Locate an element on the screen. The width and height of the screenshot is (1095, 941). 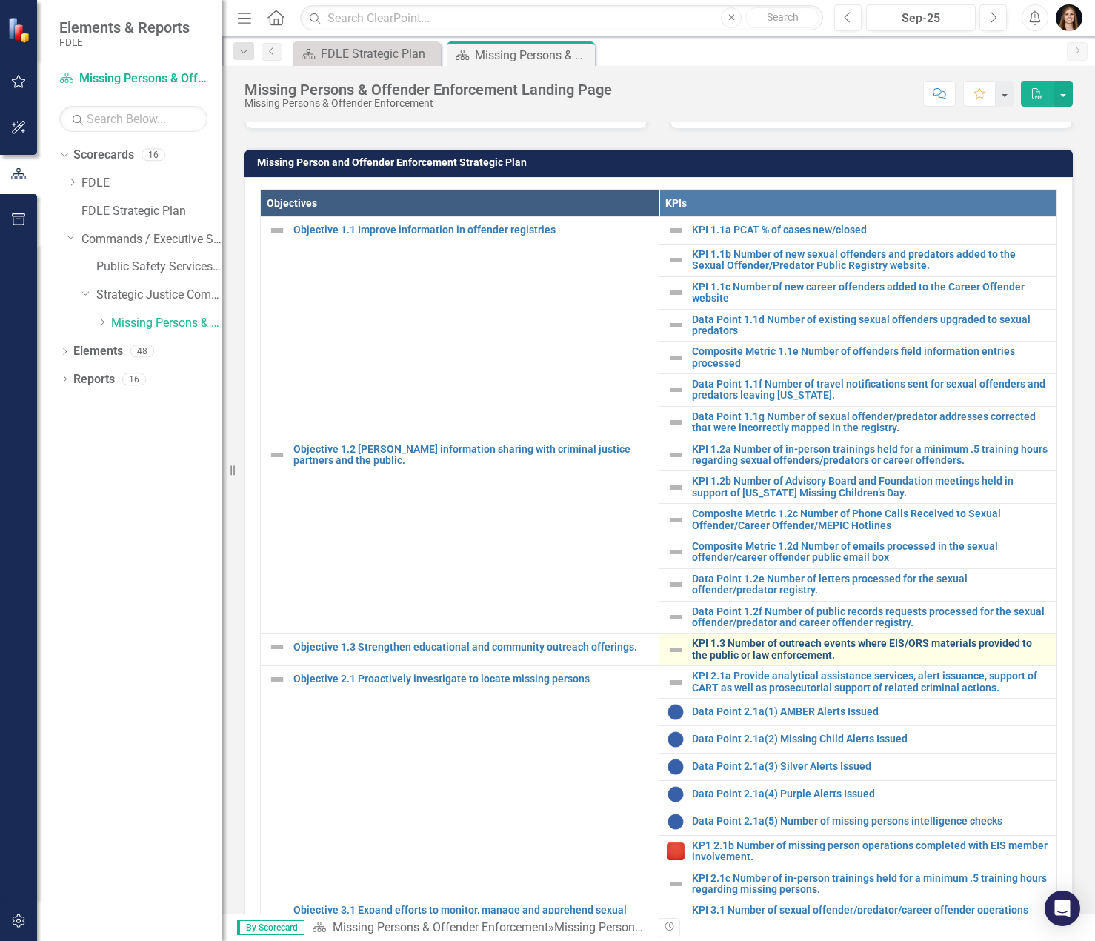
span: Elements & Reports is located at coordinates (124, 27).